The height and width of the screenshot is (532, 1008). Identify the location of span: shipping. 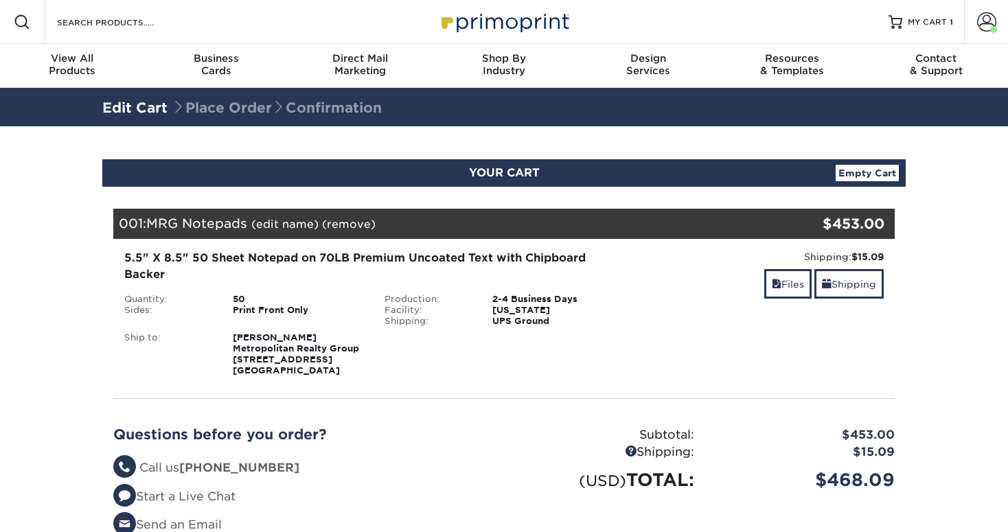
(827, 284).